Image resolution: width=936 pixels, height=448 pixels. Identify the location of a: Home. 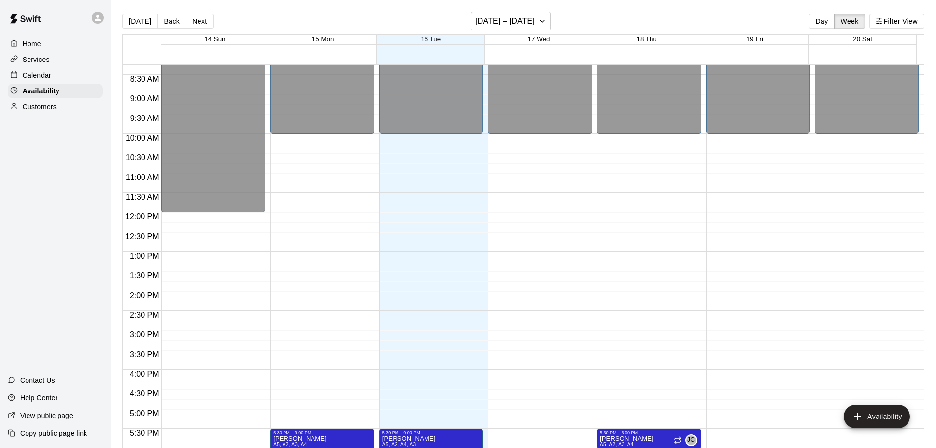
(55, 44).